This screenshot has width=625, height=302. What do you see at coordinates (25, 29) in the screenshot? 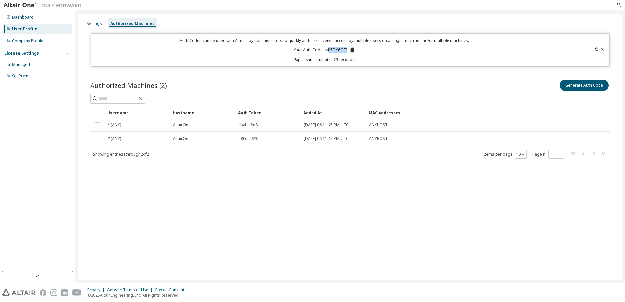
I see `div: User Profile` at bounding box center [25, 29].